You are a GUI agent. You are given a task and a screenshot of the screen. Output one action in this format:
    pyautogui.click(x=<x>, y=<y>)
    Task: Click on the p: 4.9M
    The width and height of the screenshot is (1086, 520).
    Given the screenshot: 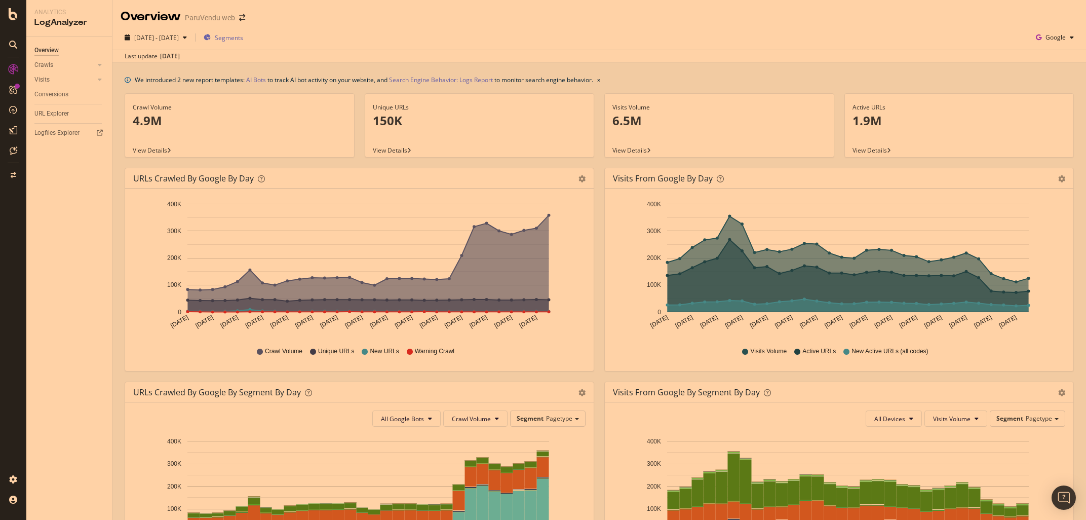 What is the action you would take?
    pyautogui.click(x=240, y=121)
    